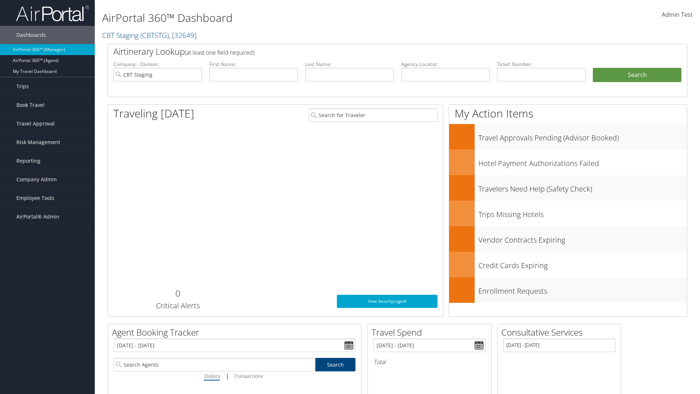  I want to click on span: Travel Approval, so click(35, 124).